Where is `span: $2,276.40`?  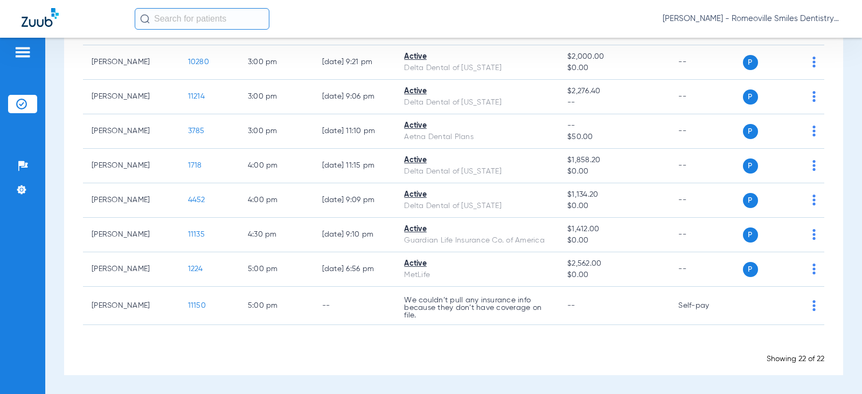 span: $2,276.40 is located at coordinates (615, 91).